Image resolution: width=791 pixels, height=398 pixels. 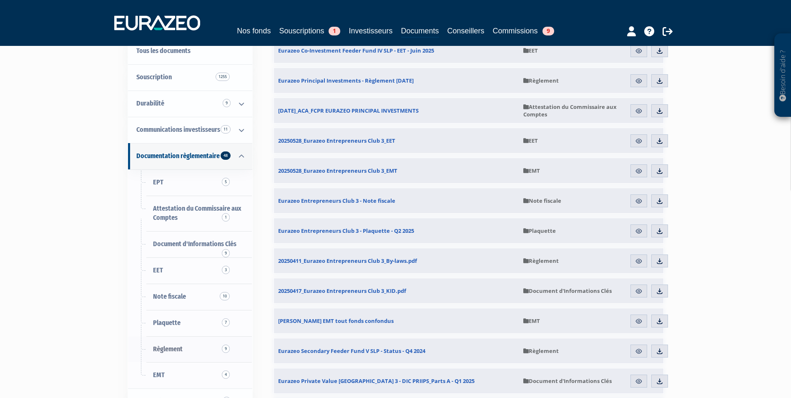 I want to click on a: 20250528_Eurazeo Entrepreneurs Club 3_EMT, so click(x=397, y=171).